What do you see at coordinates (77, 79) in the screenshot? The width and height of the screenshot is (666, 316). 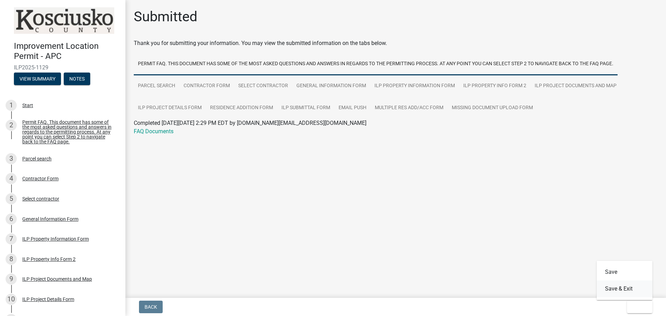 I see `button: Notes` at bounding box center [77, 79].